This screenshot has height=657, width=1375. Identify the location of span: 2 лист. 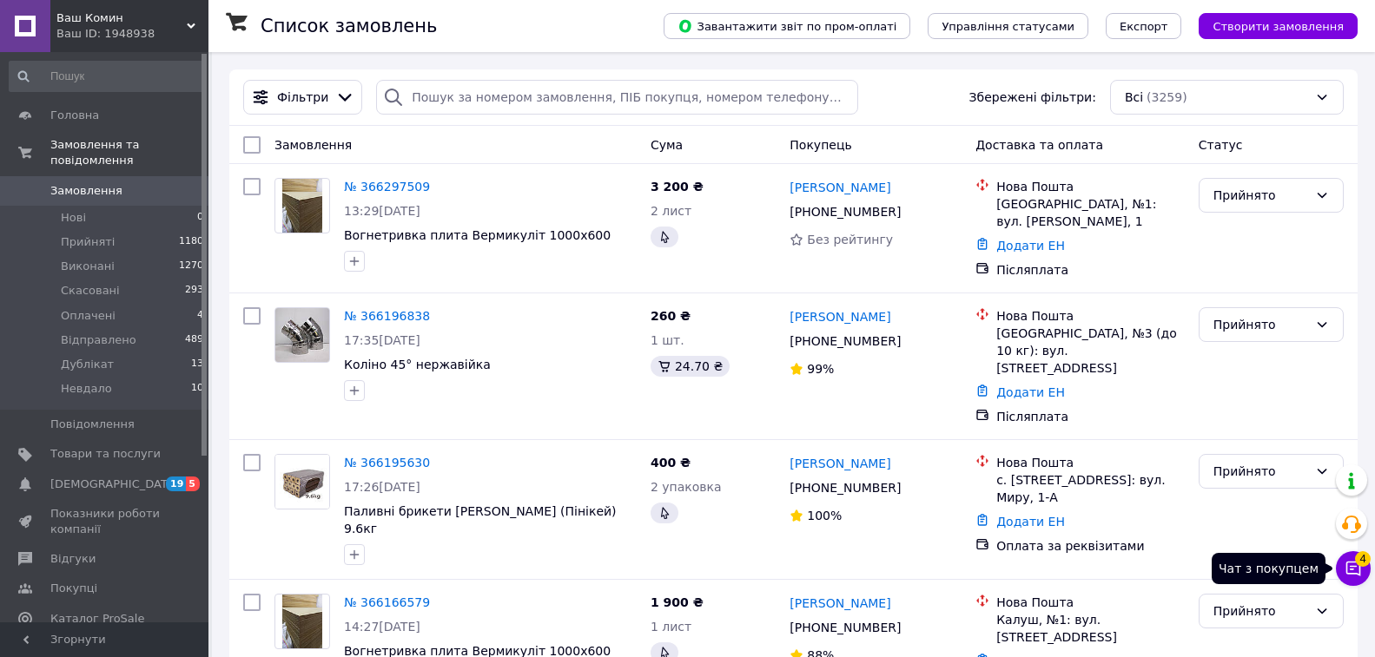
(670, 211).